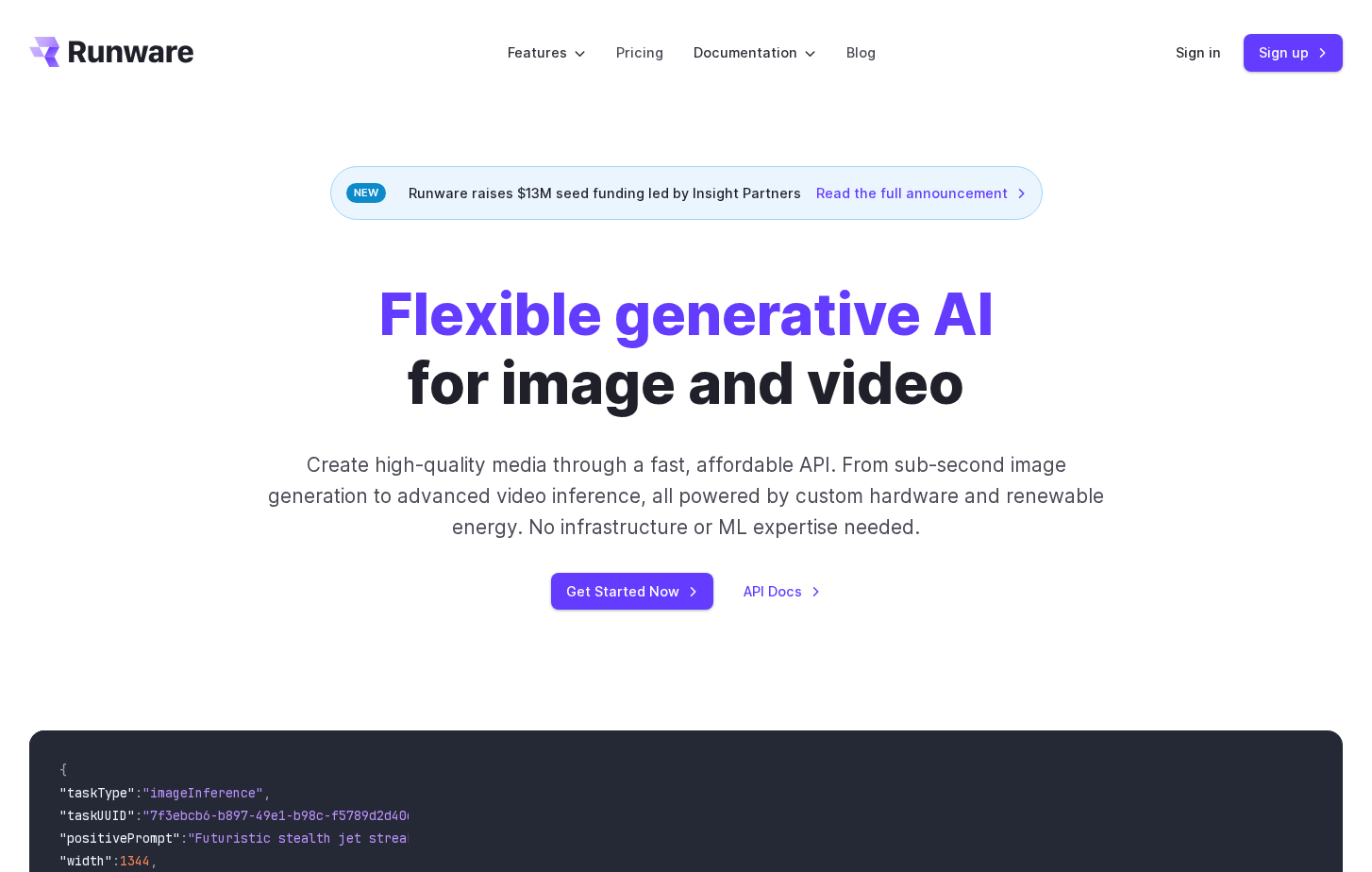 This screenshot has height=872, width=1372. What do you see at coordinates (686, 315) in the screenshot?
I see `strong: Flexible generative AI` at bounding box center [686, 315].